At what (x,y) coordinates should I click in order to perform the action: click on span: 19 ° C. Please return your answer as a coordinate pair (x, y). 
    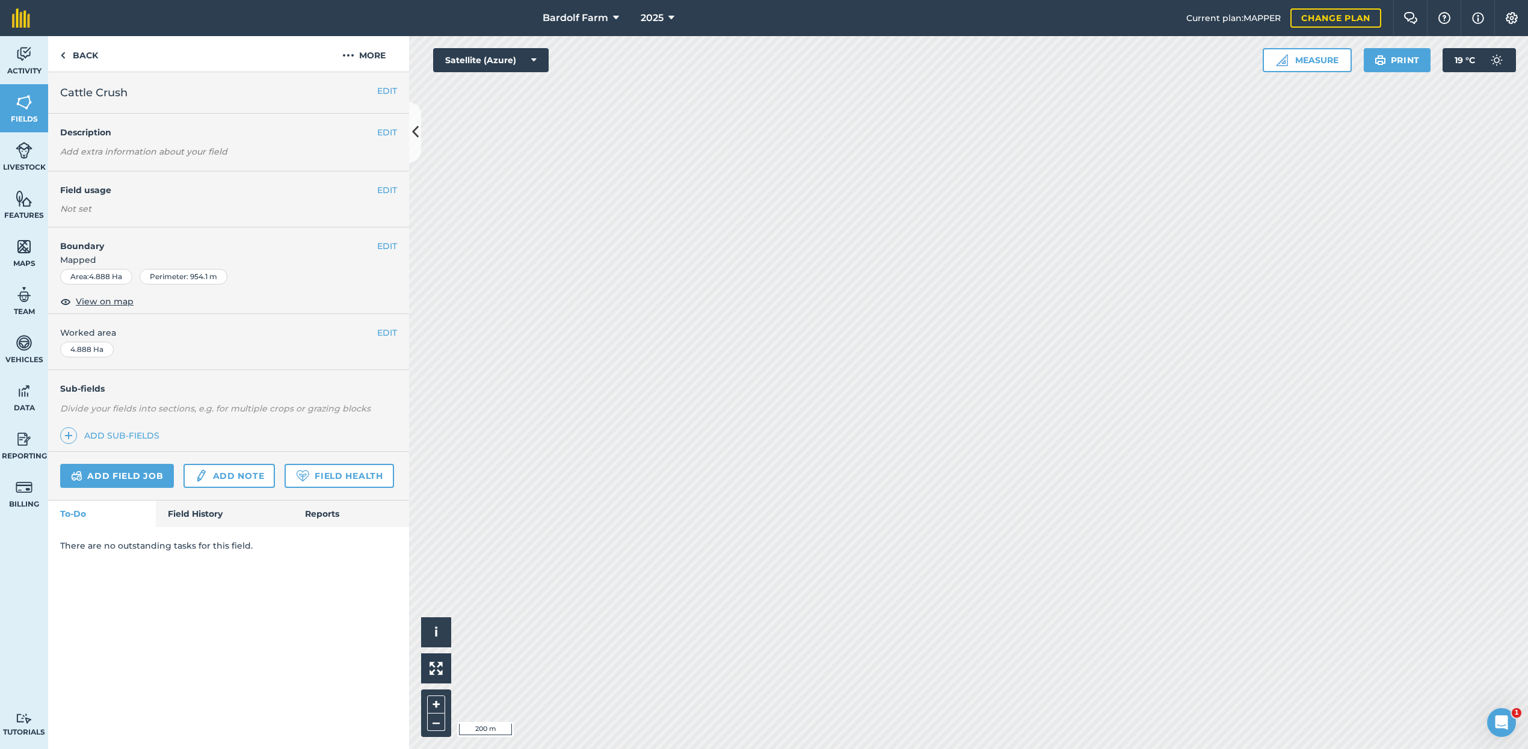
    Looking at the image, I should click on (1464, 60).